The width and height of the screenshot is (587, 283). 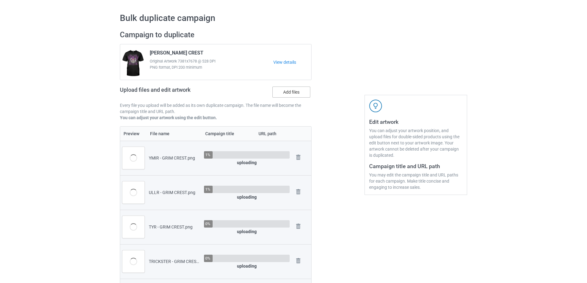 I want to click on a: View details, so click(x=292, y=62).